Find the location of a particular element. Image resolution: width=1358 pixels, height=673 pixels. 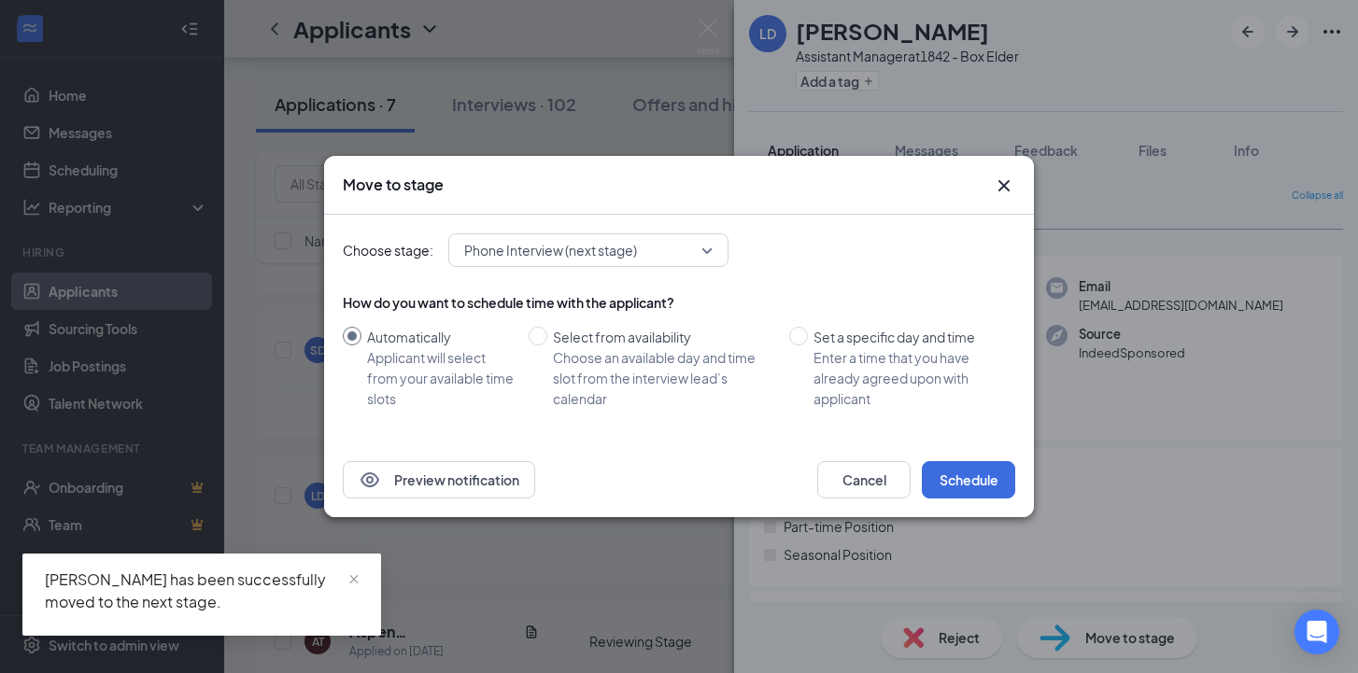

div: Choose an available day and time slot from the interview lead’s calendar is located at coordinates (663, 378).